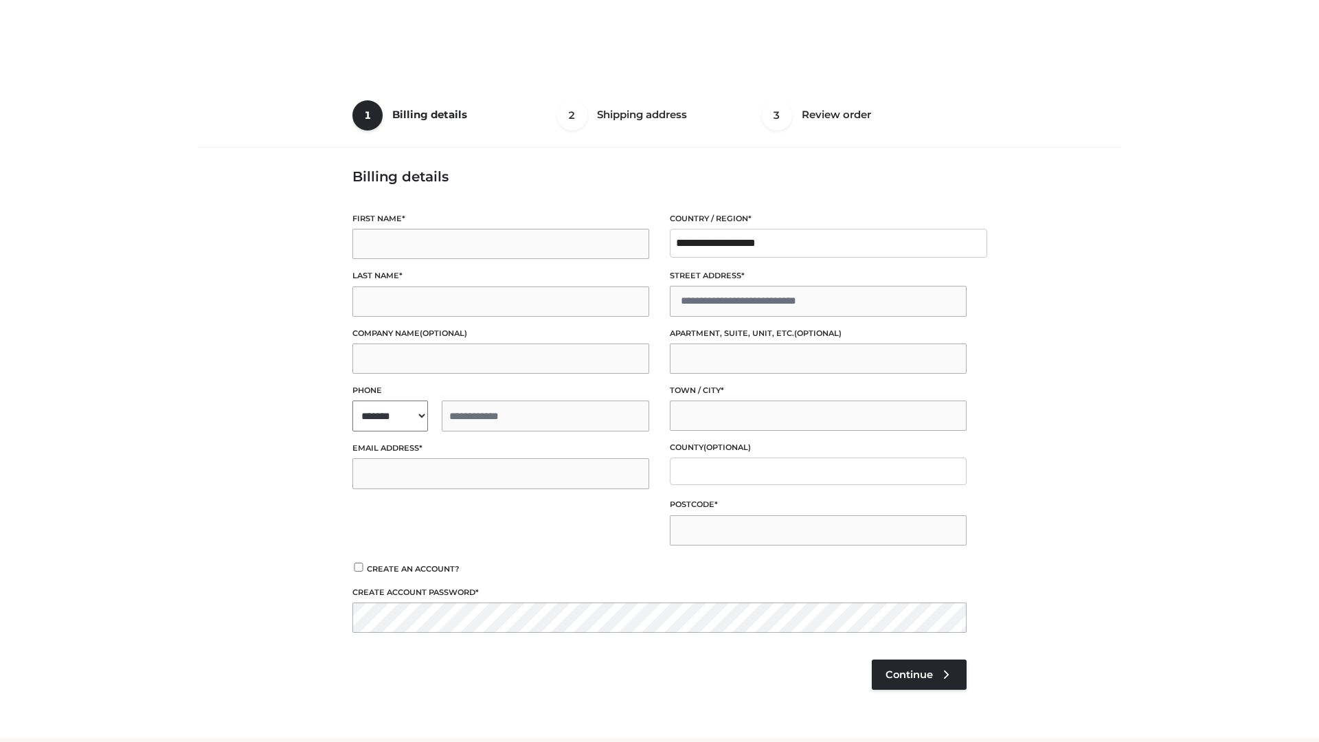 This screenshot has height=742, width=1319. I want to click on h3: Billing details, so click(660, 177).